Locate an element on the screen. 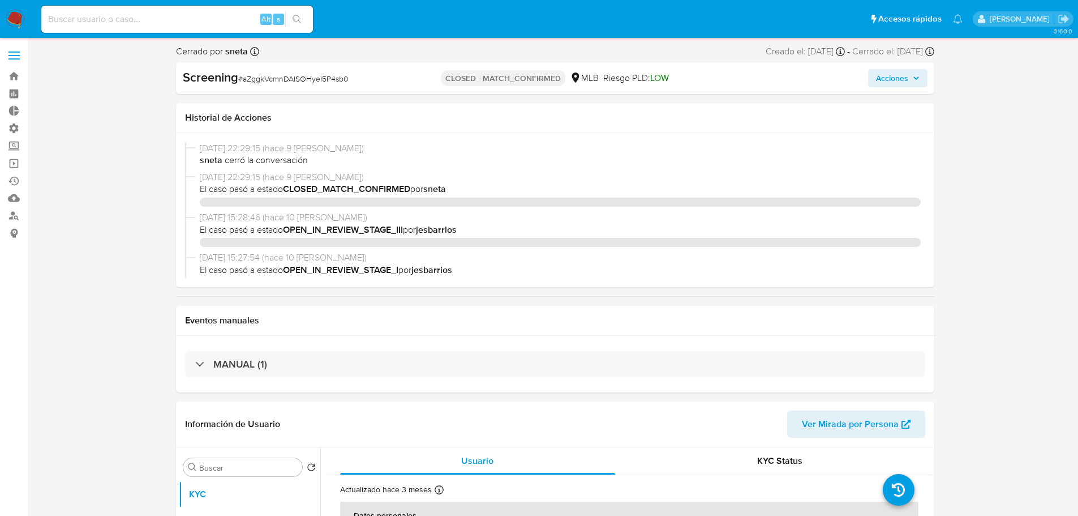 The image size is (1078, 516). h3: MANUAL (1) is located at coordinates (240, 364).